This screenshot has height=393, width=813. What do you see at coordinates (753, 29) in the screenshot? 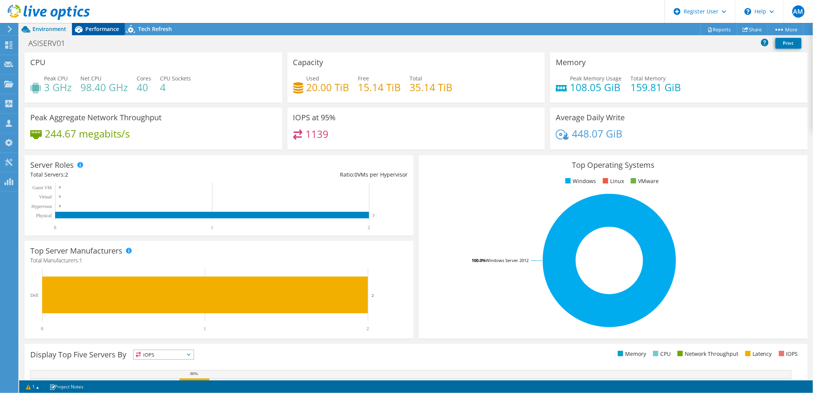
I see `a: Share` at bounding box center [753, 29].